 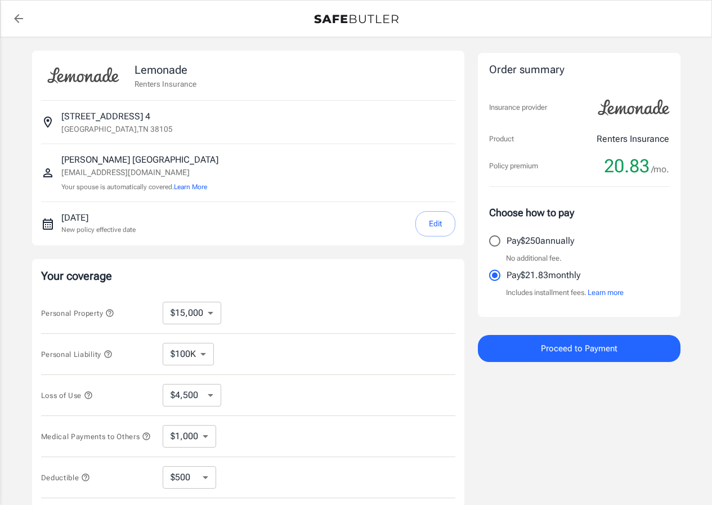 I want to click on a: back to quotes, so click(x=19, y=19).